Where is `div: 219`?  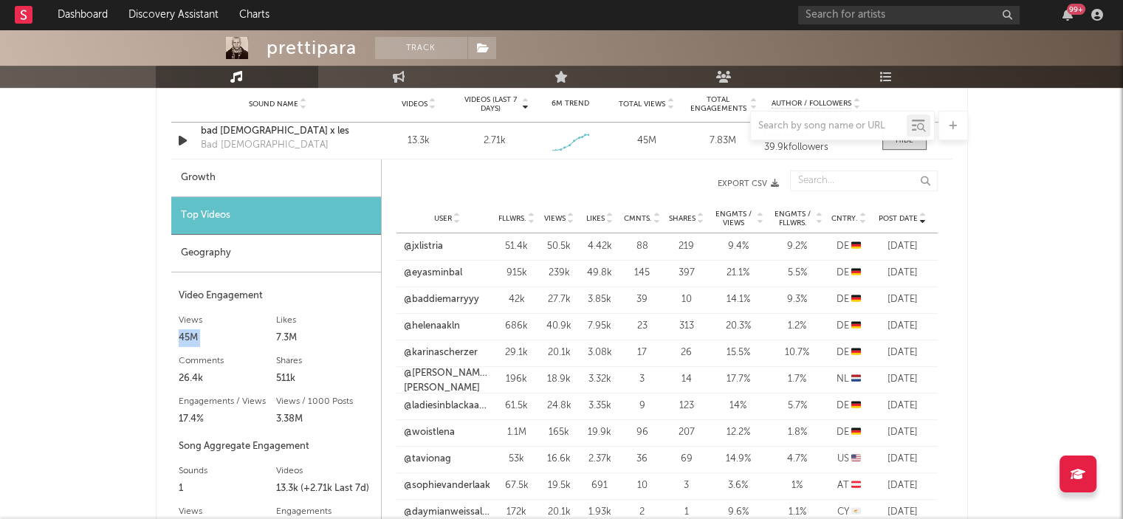 div: 219 is located at coordinates (687, 247).